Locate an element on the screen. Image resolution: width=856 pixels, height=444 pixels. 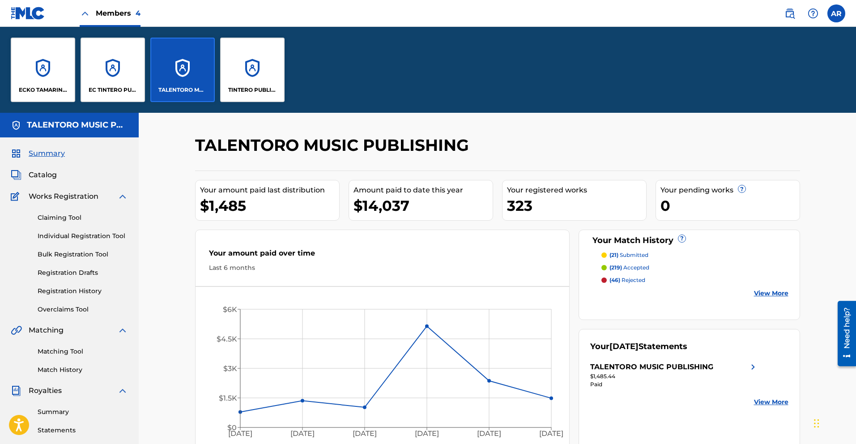
a: AccountsTINTERO PUBLISHING is located at coordinates (252, 70).